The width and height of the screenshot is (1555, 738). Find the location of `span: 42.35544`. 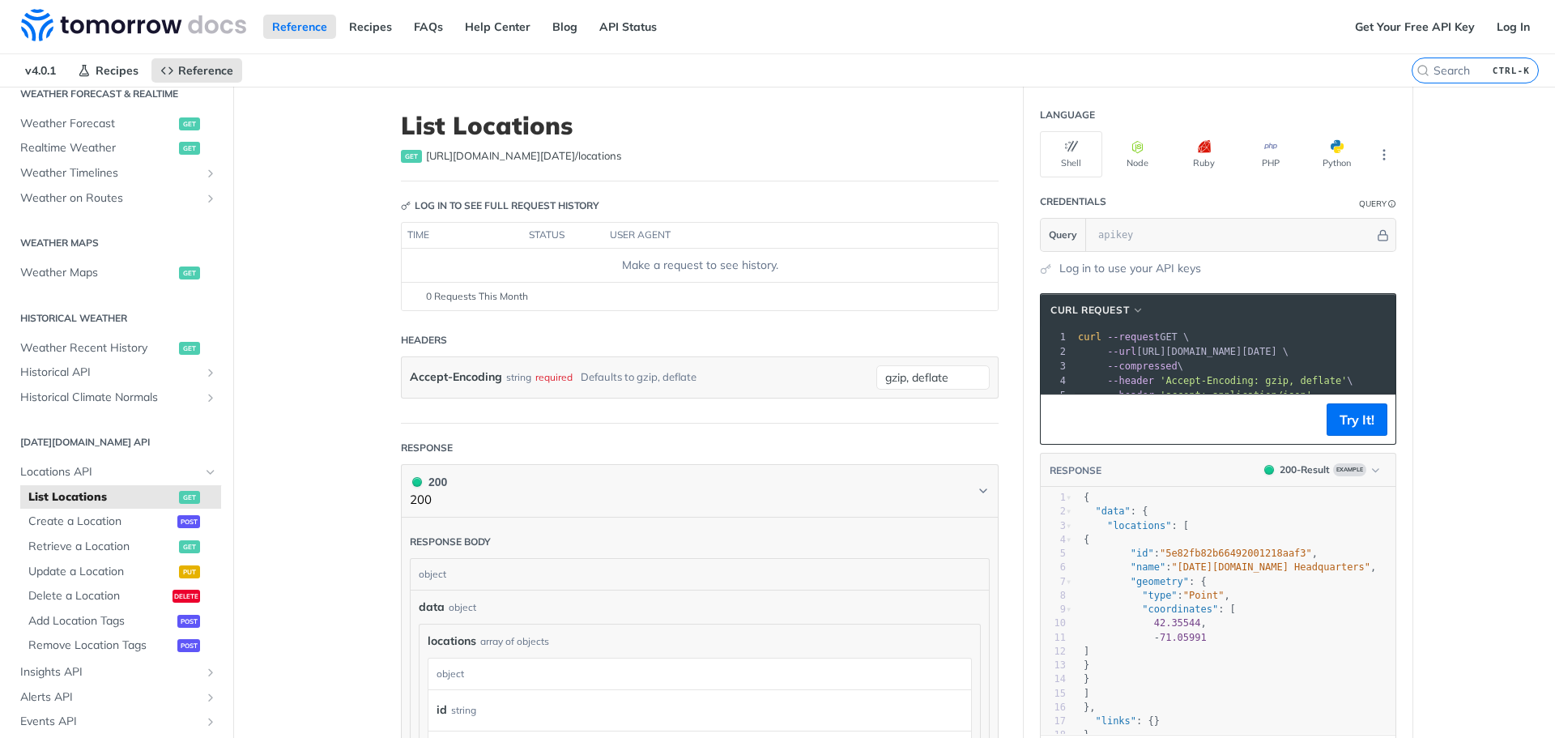

span: 42.35544 is located at coordinates (1178, 623).